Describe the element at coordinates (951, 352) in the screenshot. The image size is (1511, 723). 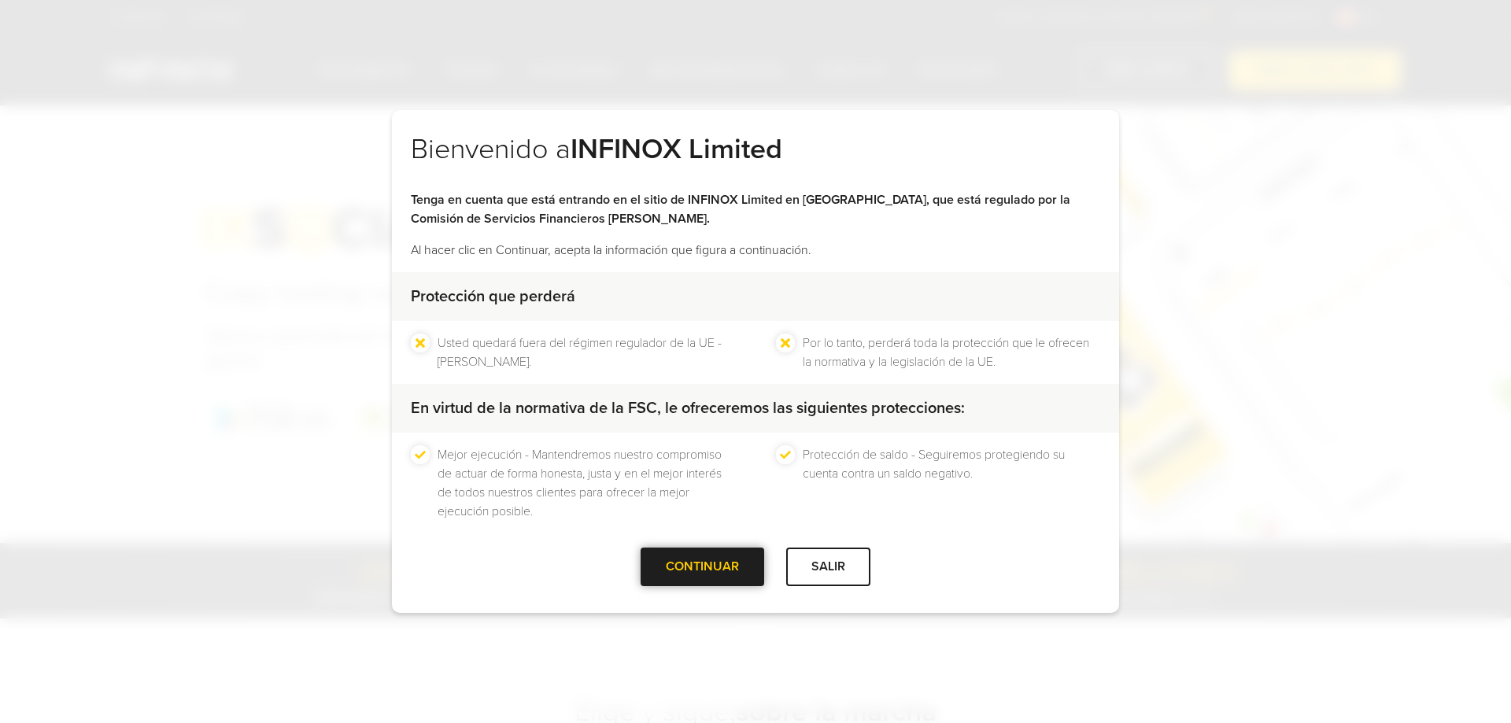
I see `li: Por lo tanto, perderá toda la protección que le ofrecen la normativa y la legislación de la UE.` at that location.